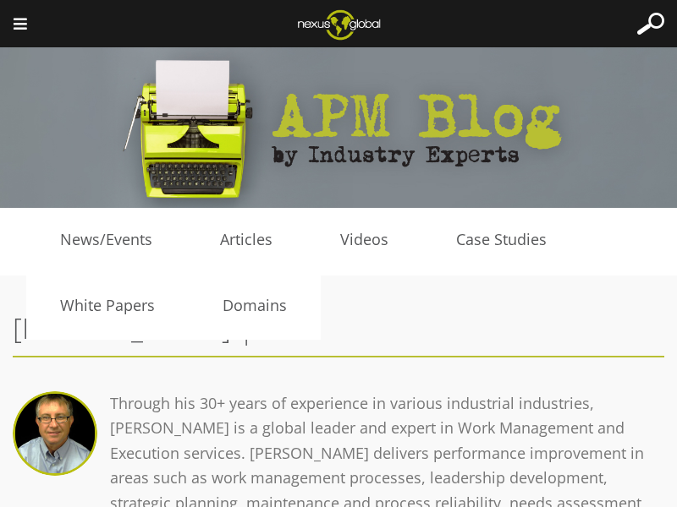 The height and width of the screenshot is (507, 677). What do you see at coordinates (246, 240) in the screenshot?
I see `a: Articles` at bounding box center [246, 240].